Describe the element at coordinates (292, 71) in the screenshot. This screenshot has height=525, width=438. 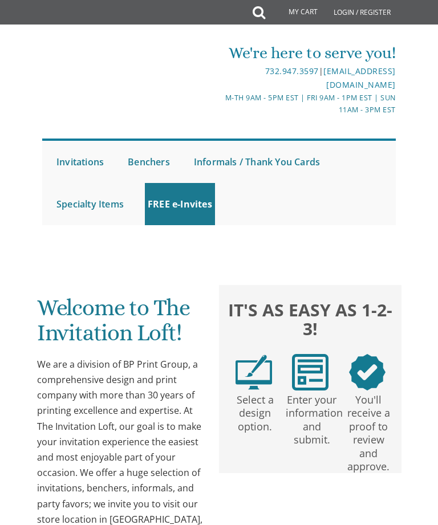
I see `a: 732.947.3597` at that location.